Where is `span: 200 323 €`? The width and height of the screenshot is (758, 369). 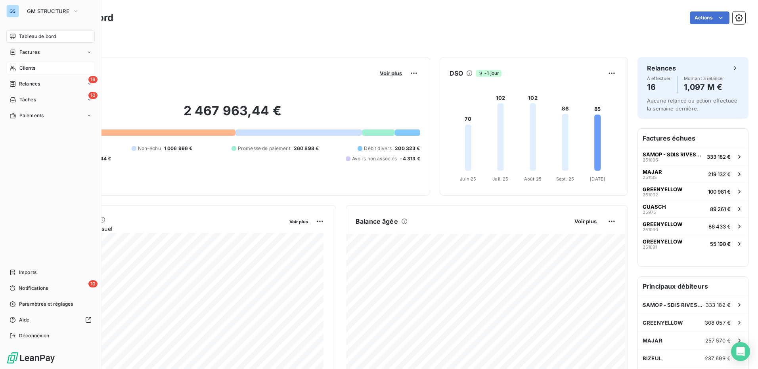 span: 200 323 € is located at coordinates (407, 149).